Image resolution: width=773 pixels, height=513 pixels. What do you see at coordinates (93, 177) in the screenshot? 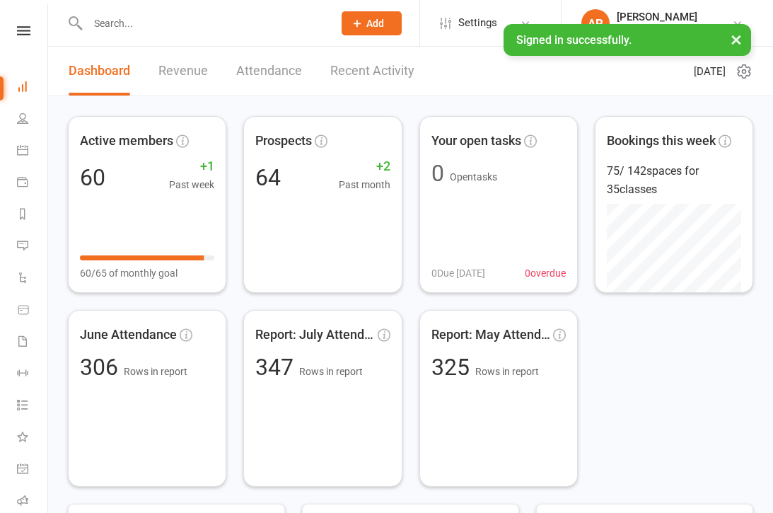
I see `div: 60` at bounding box center [93, 177].